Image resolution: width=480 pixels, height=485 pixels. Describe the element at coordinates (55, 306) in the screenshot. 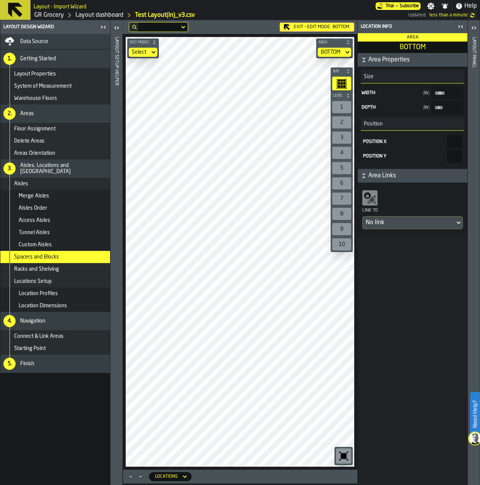

I see `li: menu Location Dimensions` at that location.